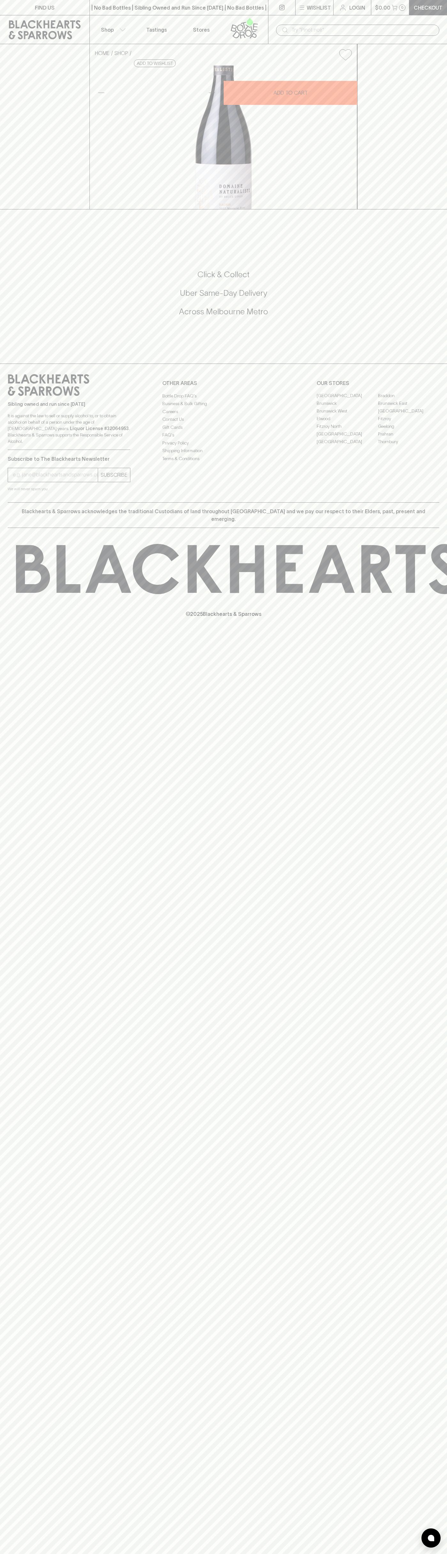  I want to click on a: Brunswick, so click(348, 403).